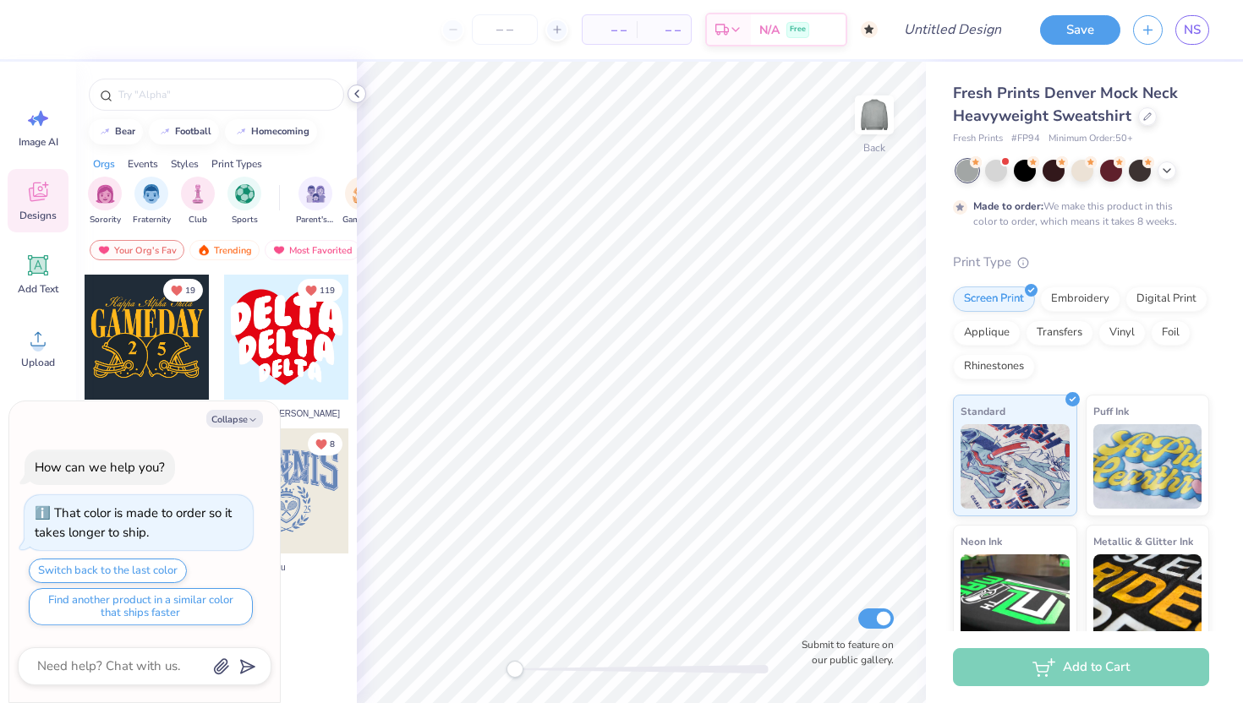 This screenshot has height=703, width=1243. What do you see at coordinates (234, 418) in the screenshot?
I see `button: Collapse` at bounding box center [234, 418].